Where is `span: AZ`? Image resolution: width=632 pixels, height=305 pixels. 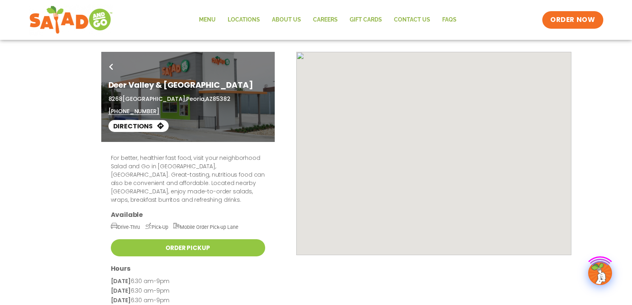 span: AZ is located at coordinates (209, 99).